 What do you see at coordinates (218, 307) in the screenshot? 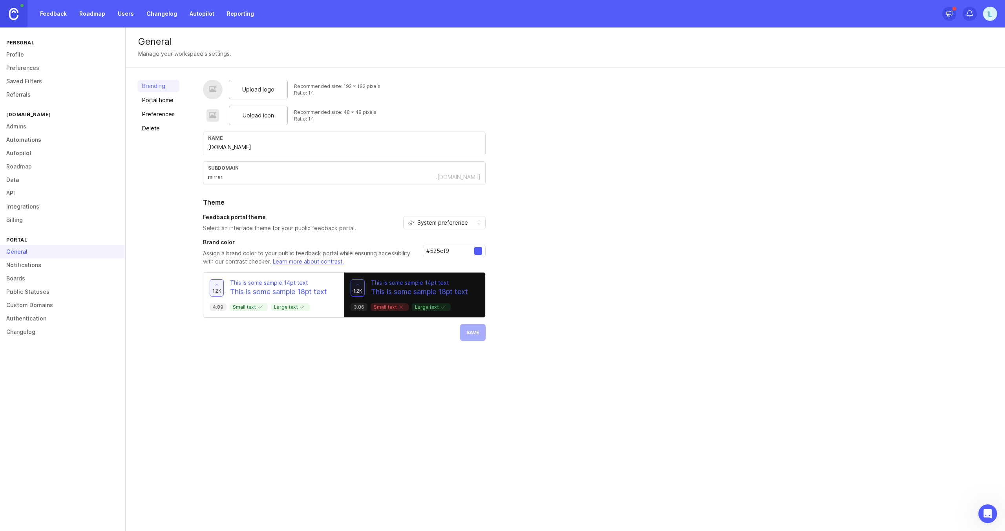
I see `p: 4.89` at bounding box center [218, 307].